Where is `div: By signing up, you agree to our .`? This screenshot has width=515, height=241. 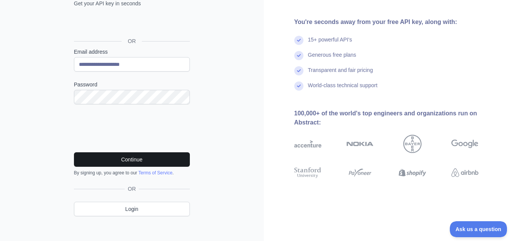
div: By signing up, you agree to our . is located at coordinates (132, 173).